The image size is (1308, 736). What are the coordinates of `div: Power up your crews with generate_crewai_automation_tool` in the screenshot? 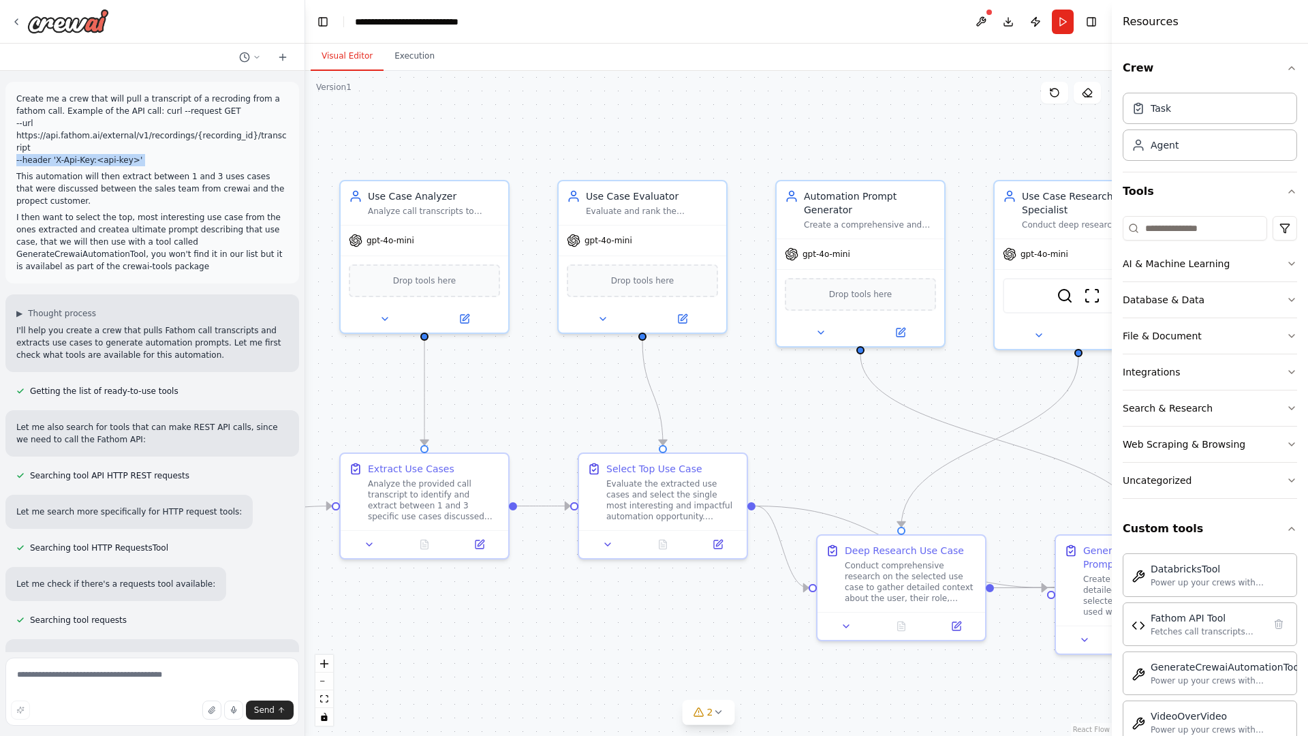 It's located at (1226, 680).